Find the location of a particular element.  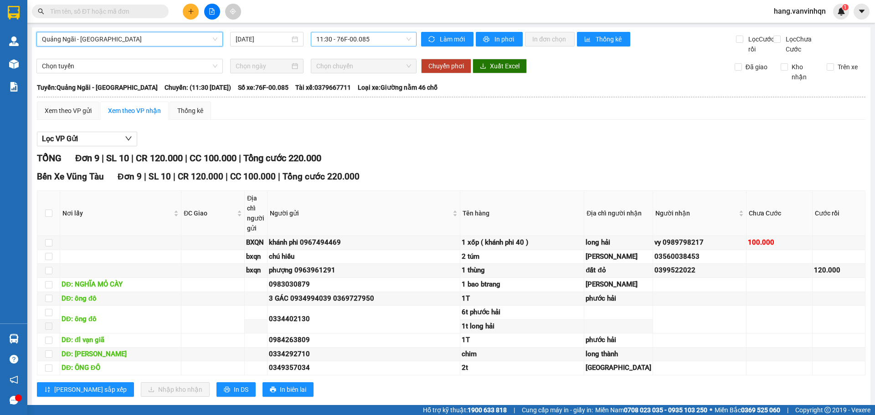

strong: 0708 023 035 - 0935 103 250 is located at coordinates (666, 410).